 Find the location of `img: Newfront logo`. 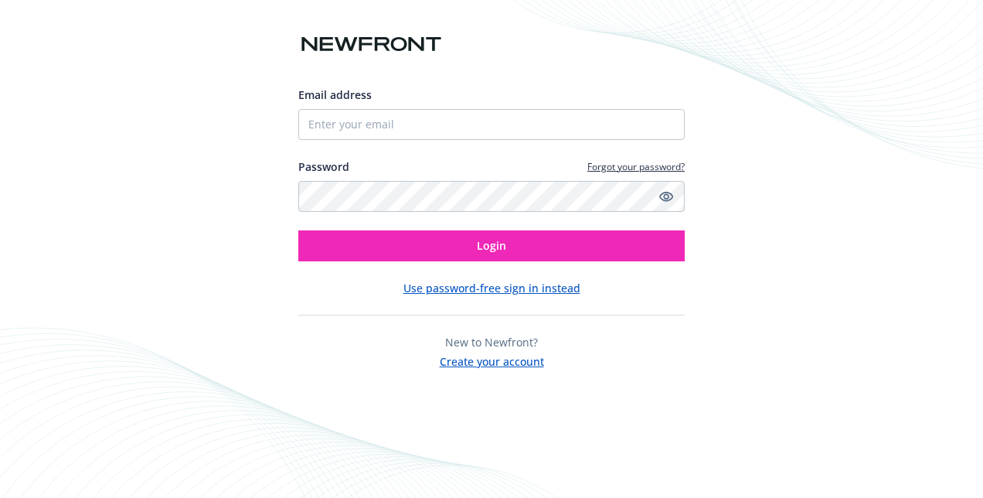

img: Newfront logo is located at coordinates (371, 44).